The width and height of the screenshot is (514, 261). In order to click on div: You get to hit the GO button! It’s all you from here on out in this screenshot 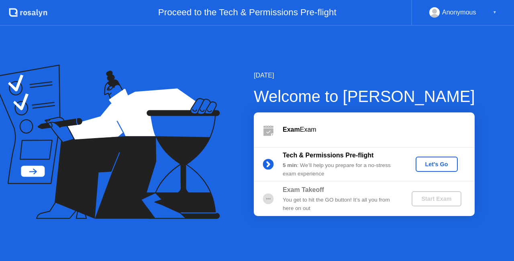, I will do `click(341, 204)`.